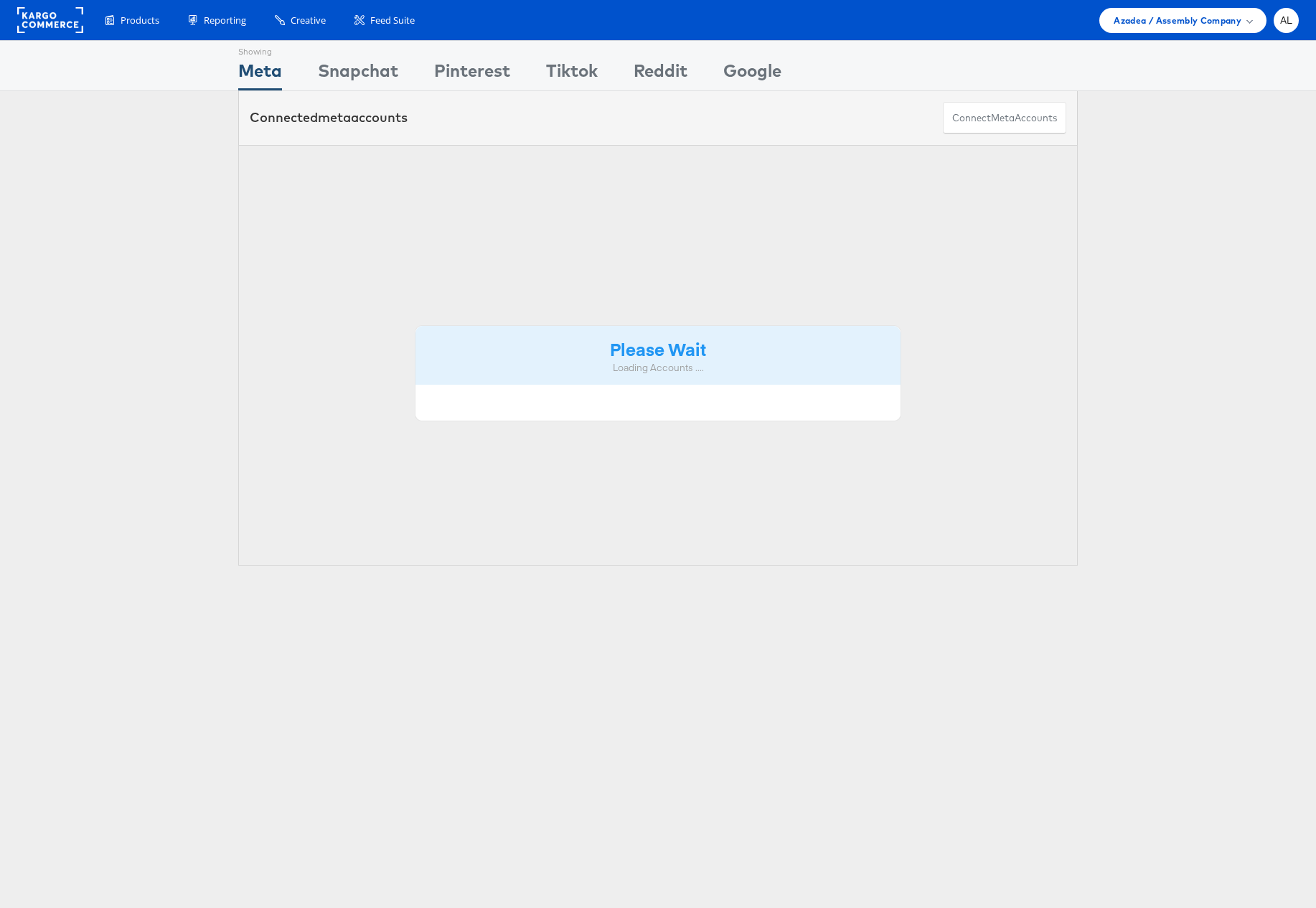 This screenshot has width=1316, height=908. What do you see at coordinates (658, 367) in the screenshot?
I see `div: Loading Accounts ....` at bounding box center [658, 367].